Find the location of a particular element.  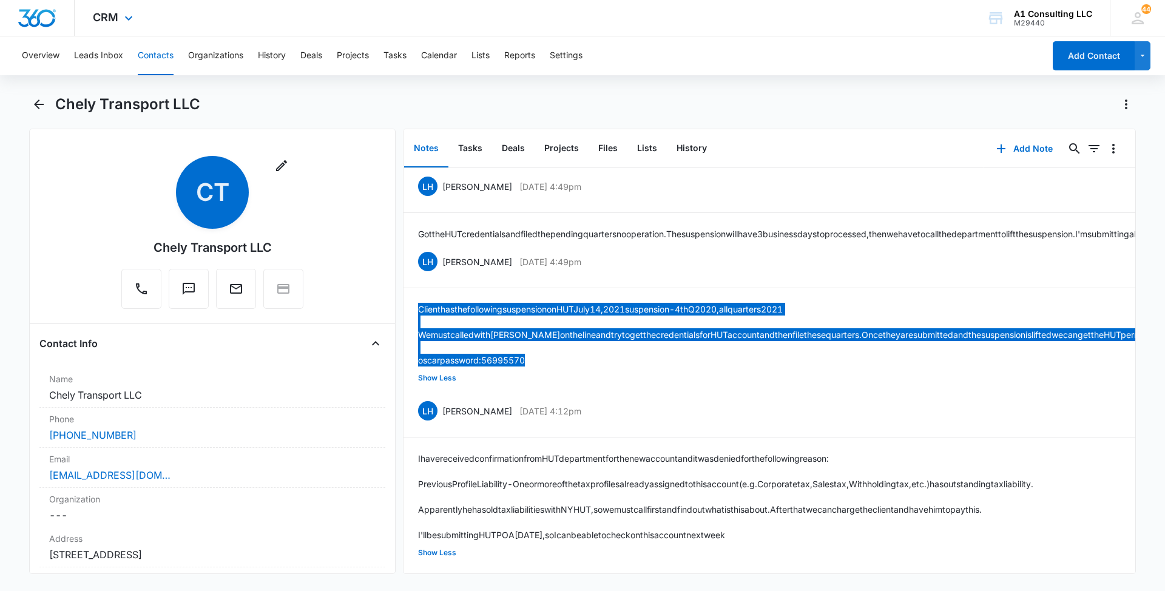

p: I have received confirmation from HUT department for the new account and it was denied for the fo... is located at coordinates (726, 458).